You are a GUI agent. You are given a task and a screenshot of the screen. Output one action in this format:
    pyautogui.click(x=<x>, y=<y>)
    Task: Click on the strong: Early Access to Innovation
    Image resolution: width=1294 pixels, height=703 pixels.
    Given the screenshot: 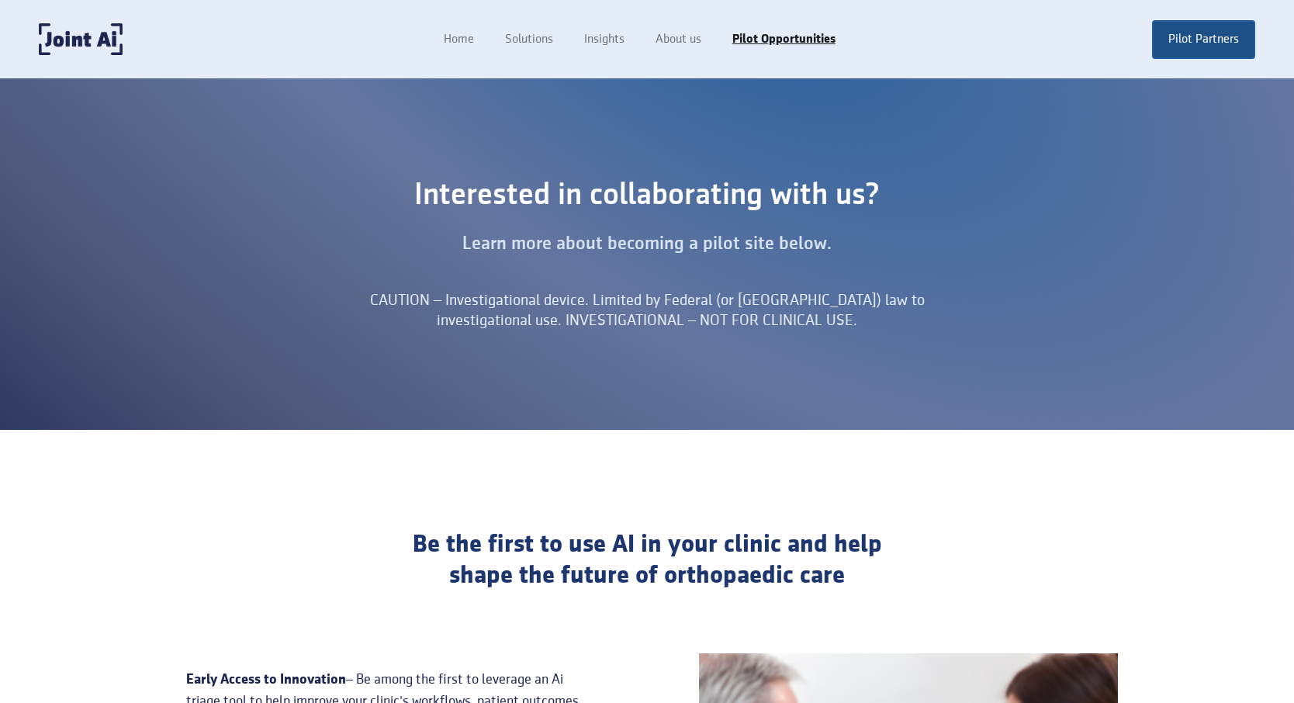 What is the action you would take?
    pyautogui.click(x=266, y=680)
    